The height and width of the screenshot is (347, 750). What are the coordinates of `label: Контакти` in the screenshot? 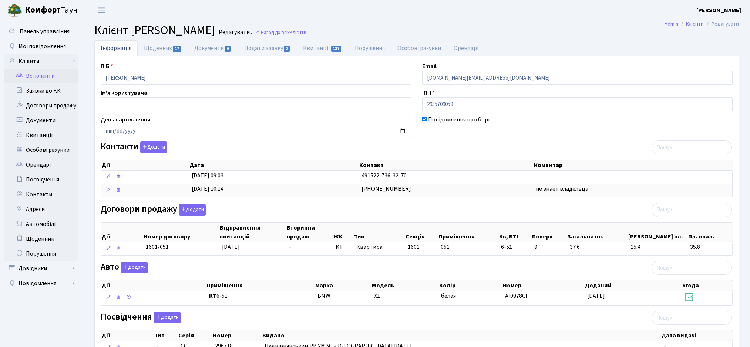 It's located at (134, 147).